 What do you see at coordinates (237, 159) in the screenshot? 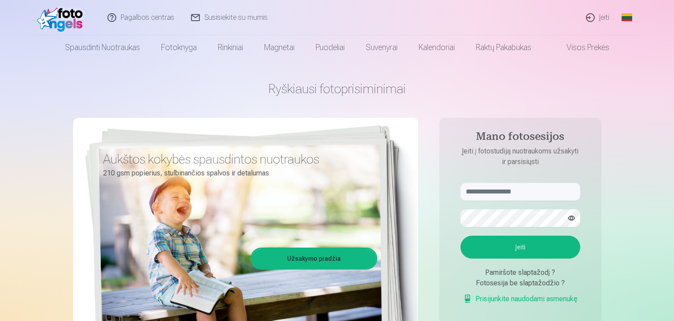
I see `h3: Aukštos kokybės spausdintos nuotraukos` at bounding box center [237, 159].